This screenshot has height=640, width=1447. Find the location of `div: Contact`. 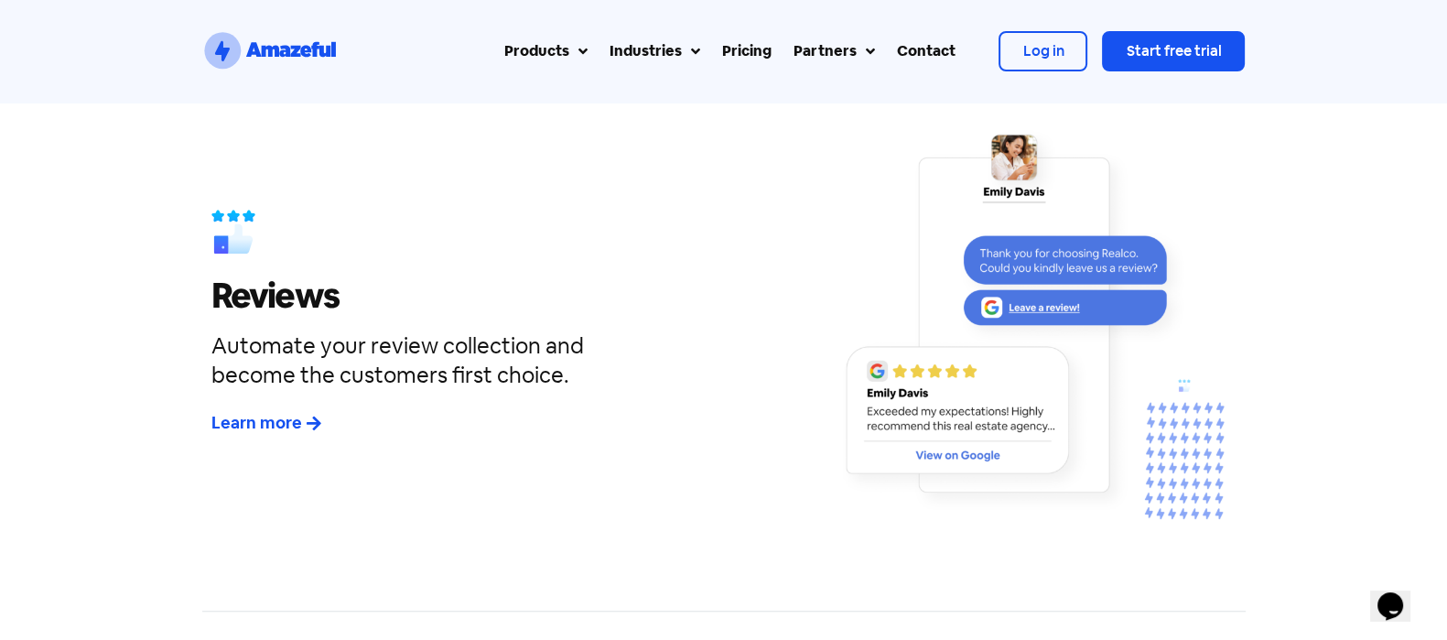

div: Contact is located at coordinates (925, 51).